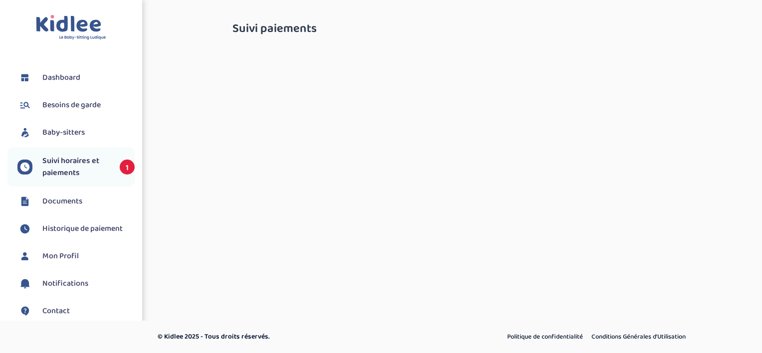  Describe the element at coordinates (76, 133) in the screenshot. I see `a: Baby-sitters` at that location.